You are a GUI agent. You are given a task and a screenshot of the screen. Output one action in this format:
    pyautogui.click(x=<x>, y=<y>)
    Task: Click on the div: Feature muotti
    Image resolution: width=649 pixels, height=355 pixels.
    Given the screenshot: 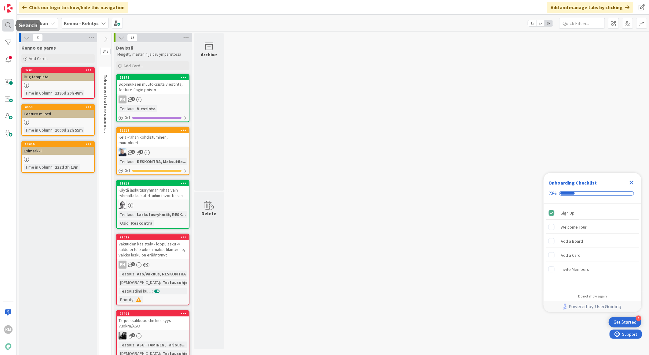 What is the action you would take?
    pyautogui.click(x=58, y=114)
    